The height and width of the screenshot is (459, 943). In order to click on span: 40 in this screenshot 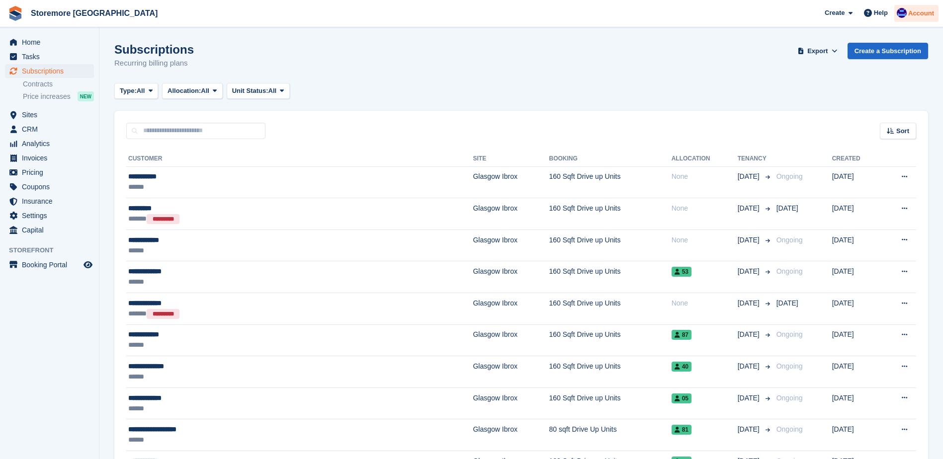, I will do `click(682, 367)`.